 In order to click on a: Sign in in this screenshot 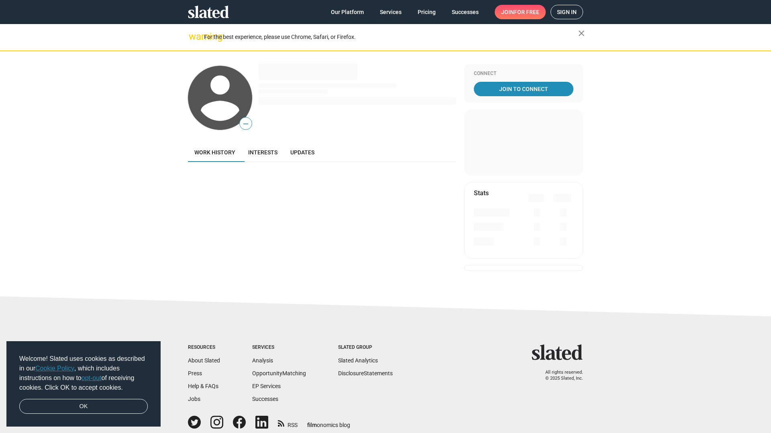, I will do `click(566, 12)`.